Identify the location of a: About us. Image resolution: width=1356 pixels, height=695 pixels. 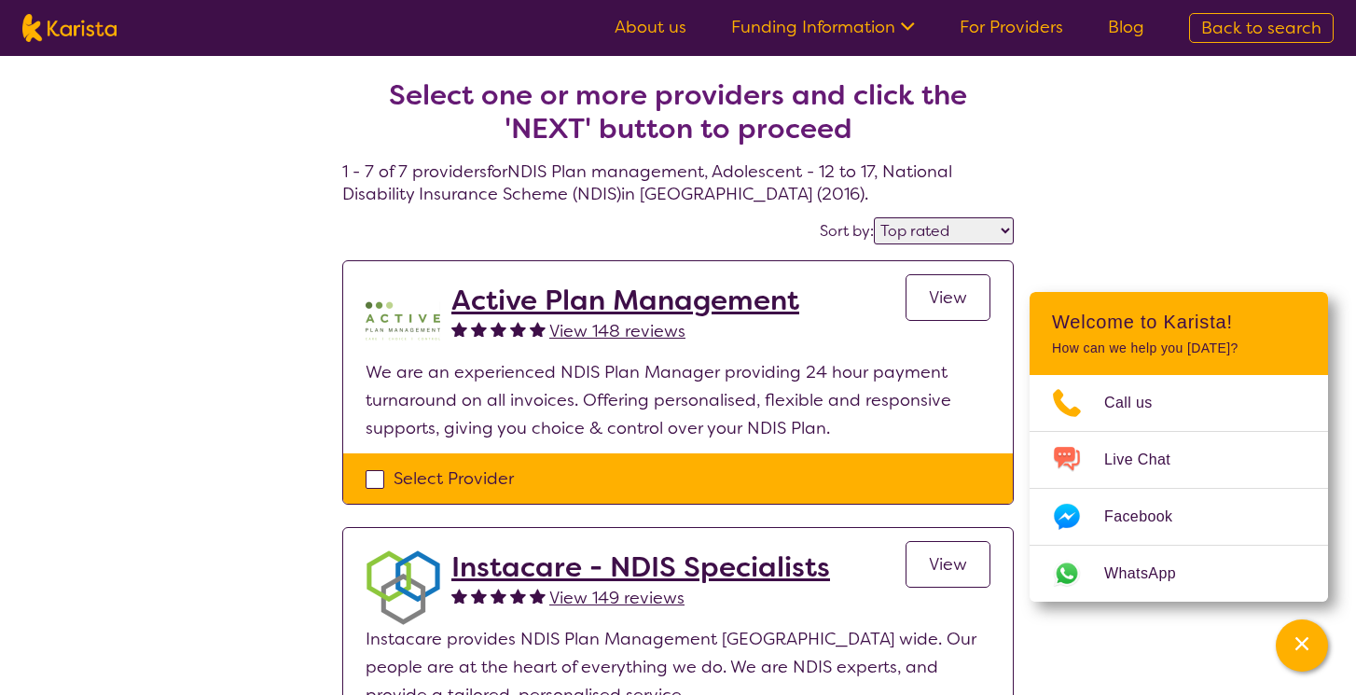
(650, 27).